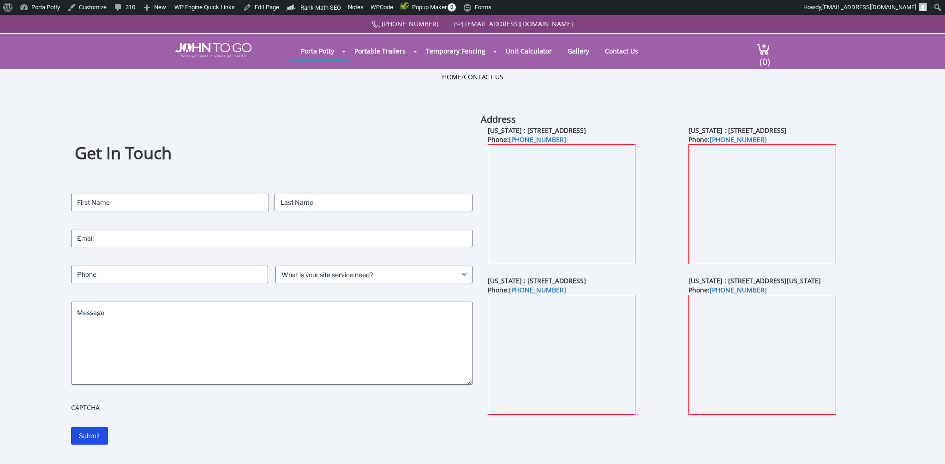  I want to click on input: Phone, so click(169, 275).